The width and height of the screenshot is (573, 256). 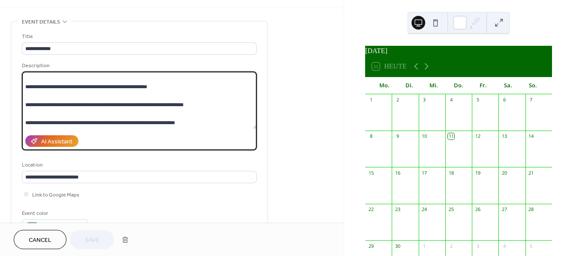 What do you see at coordinates (139, 165) in the screenshot?
I see `div: Location` at bounding box center [139, 165].